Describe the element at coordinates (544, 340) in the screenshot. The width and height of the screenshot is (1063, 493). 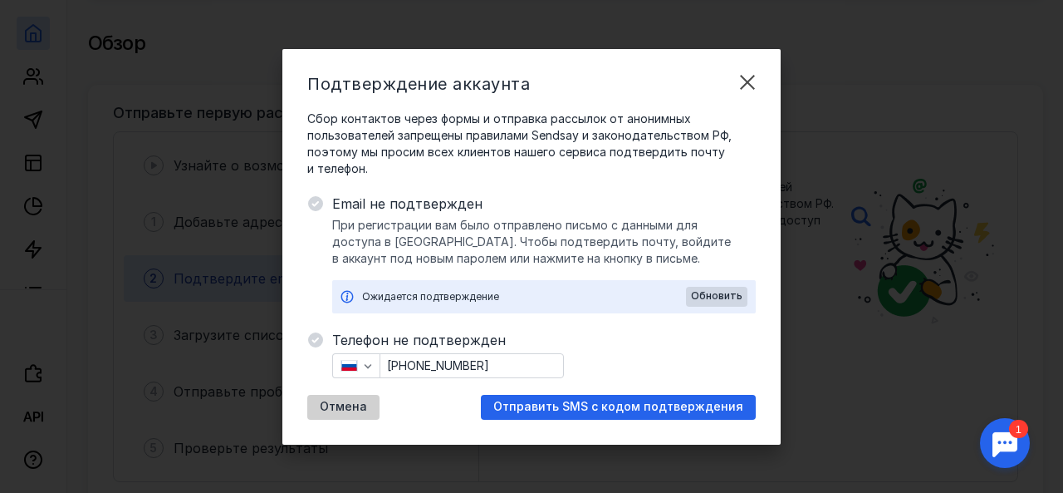
I see `span: Телефон не подтвержден` at that location.